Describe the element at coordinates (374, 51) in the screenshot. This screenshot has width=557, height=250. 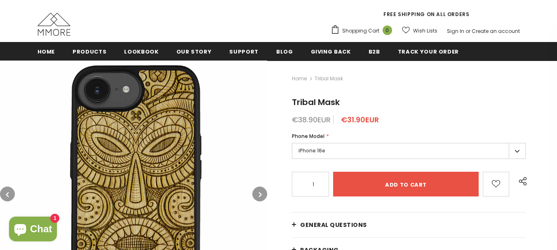
I see `a: B2B` at that location.